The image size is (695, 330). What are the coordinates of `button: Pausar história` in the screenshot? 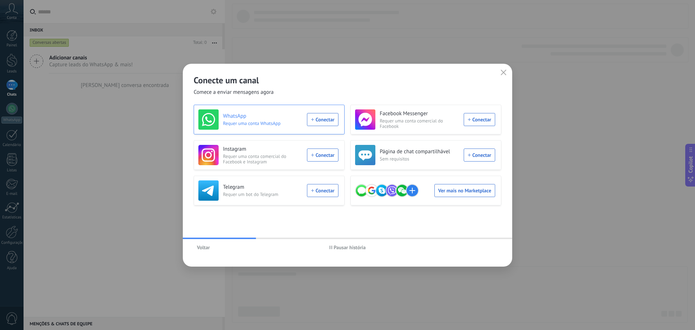 It's located at (348, 247).